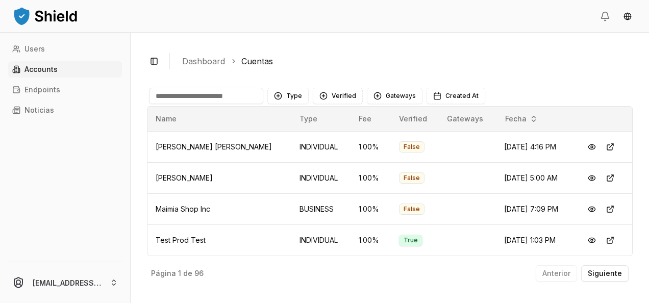  I want to click on img: ShieldPay Logo, so click(45, 16).